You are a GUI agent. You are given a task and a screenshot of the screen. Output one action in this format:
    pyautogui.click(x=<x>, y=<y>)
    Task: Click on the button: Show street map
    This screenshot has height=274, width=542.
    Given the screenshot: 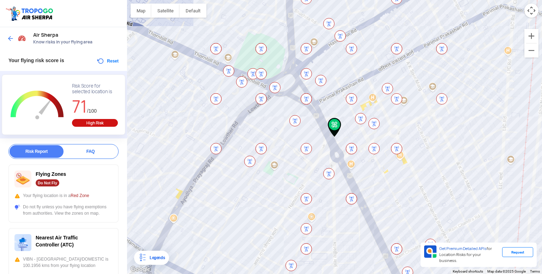 What is the action you would take?
    pyautogui.click(x=141, y=11)
    